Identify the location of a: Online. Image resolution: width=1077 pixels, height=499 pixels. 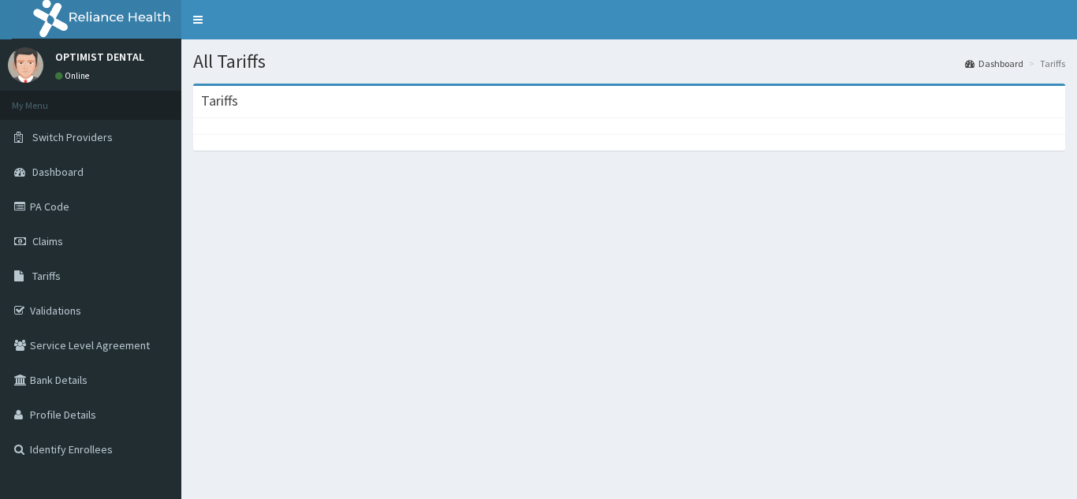
(74, 76).